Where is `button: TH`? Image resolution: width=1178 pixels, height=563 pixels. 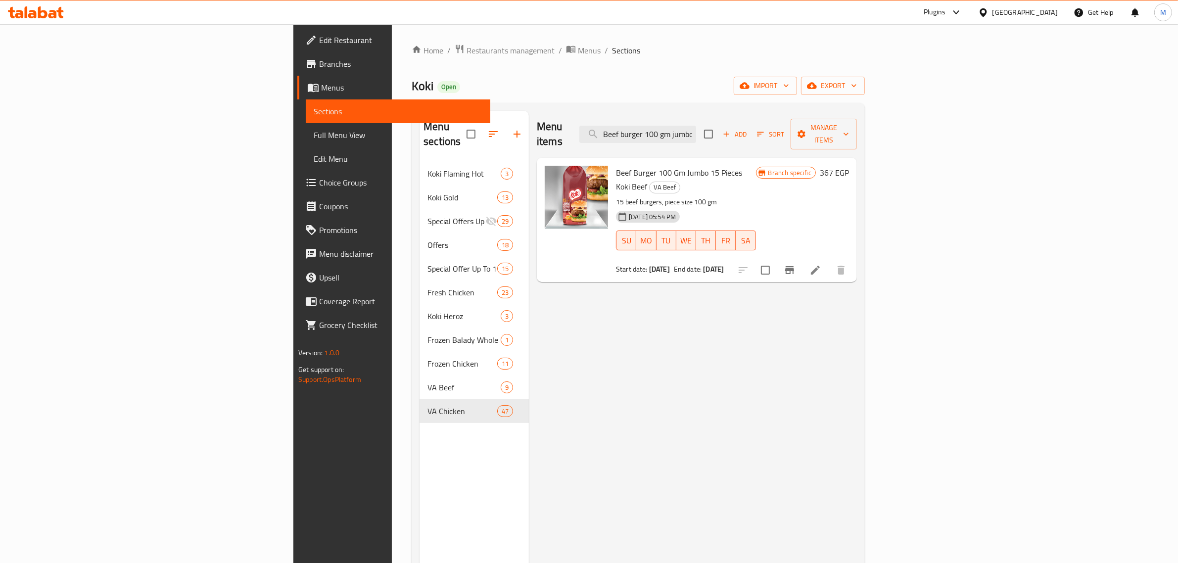 button: TH is located at coordinates (706, 240).